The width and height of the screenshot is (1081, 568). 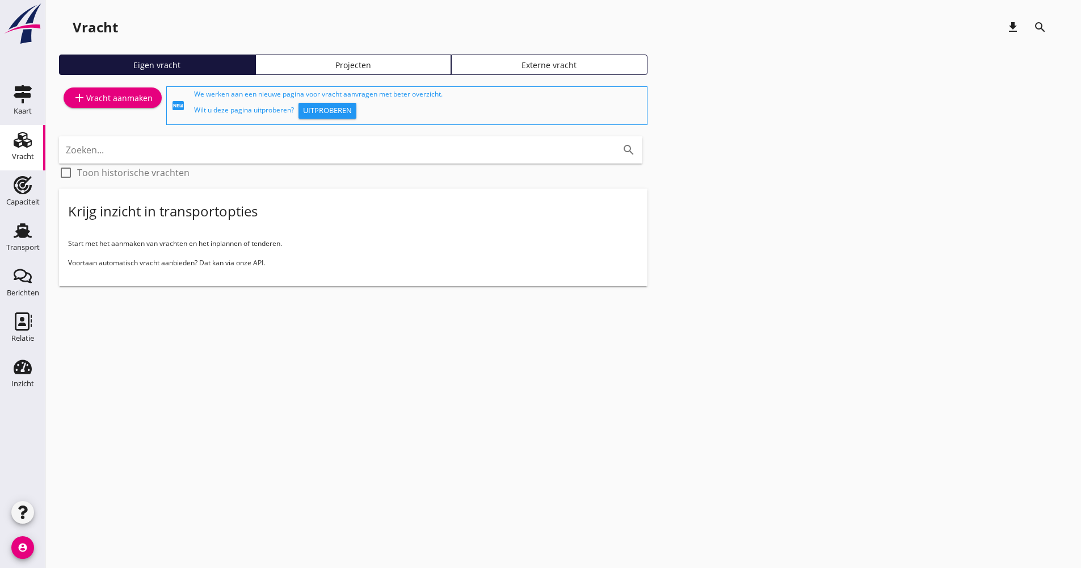 I want to click on label: Toon historische vrachten, so click(x=133, y=173).